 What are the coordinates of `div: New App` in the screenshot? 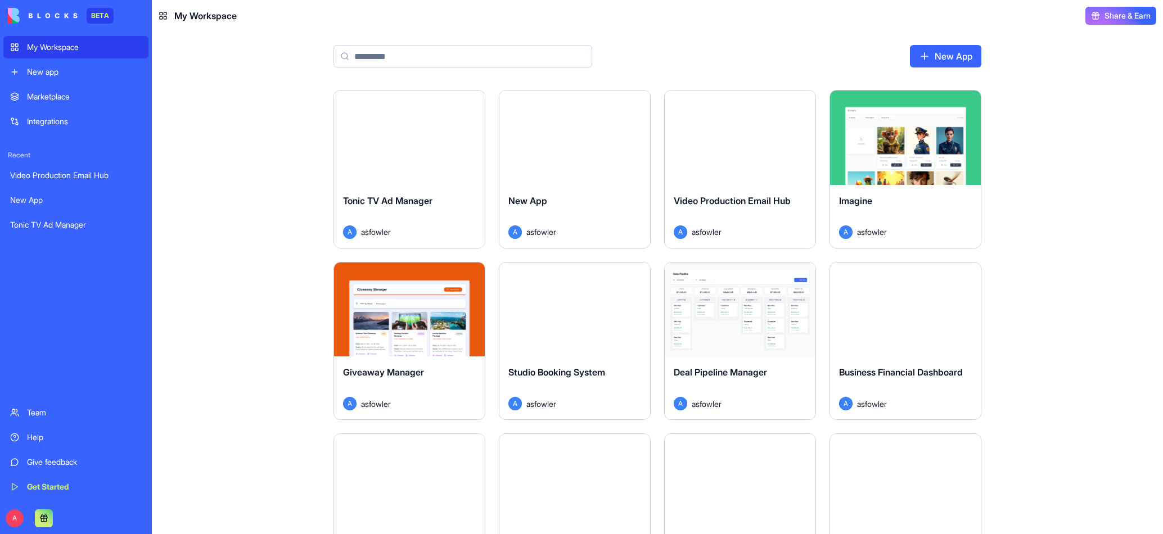 It's located at (76, 200).